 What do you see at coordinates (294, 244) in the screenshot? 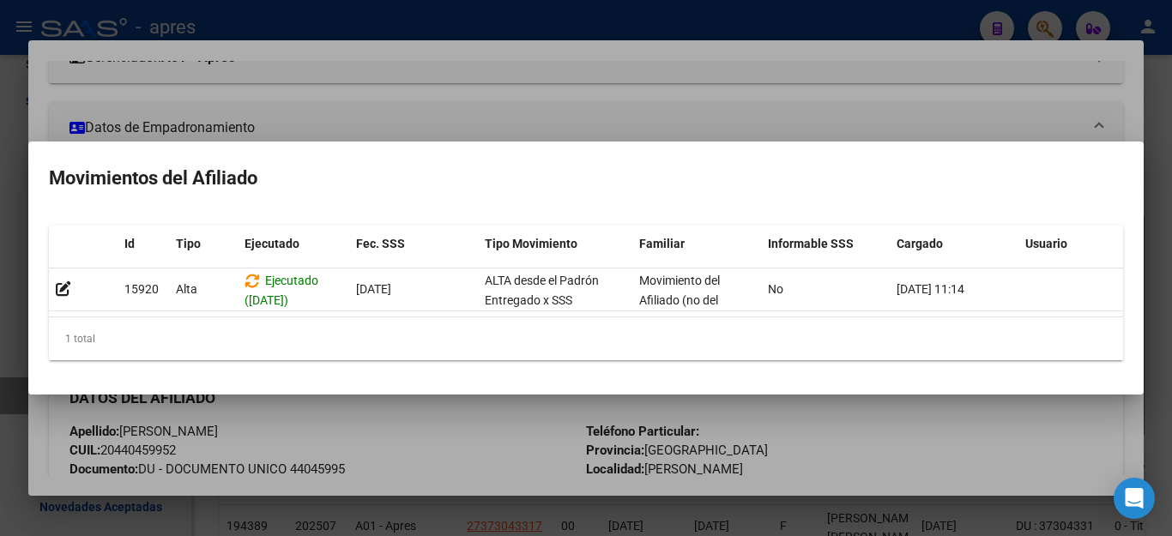
I see `datatable-header-cell: Ejecutado` at bounding box center [294, 244].